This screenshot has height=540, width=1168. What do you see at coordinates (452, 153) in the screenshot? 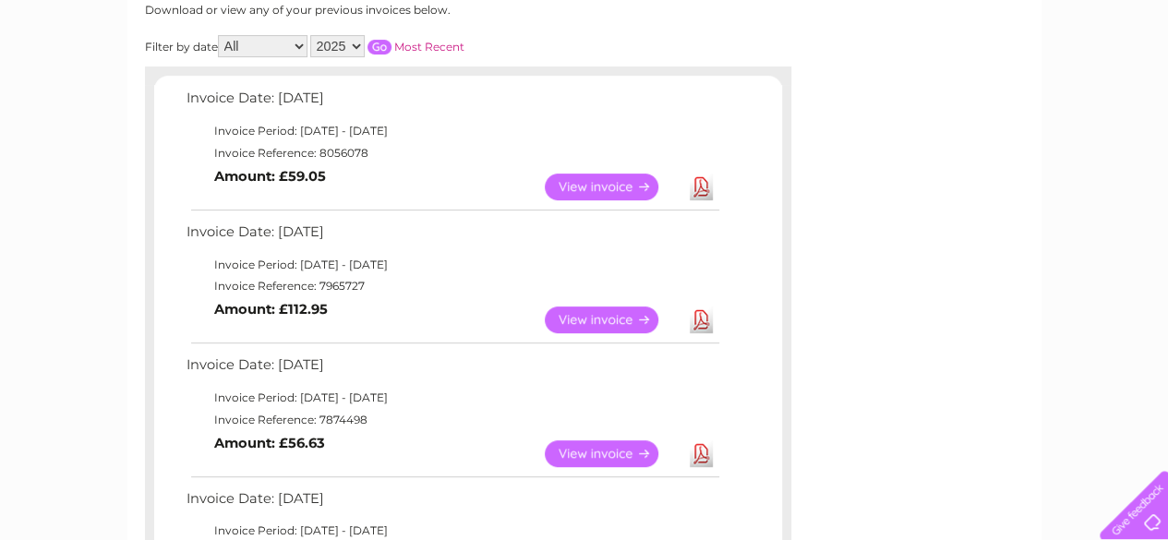
I see `td: Invoice Reference: 8056078` at bounding box center [452, 153].